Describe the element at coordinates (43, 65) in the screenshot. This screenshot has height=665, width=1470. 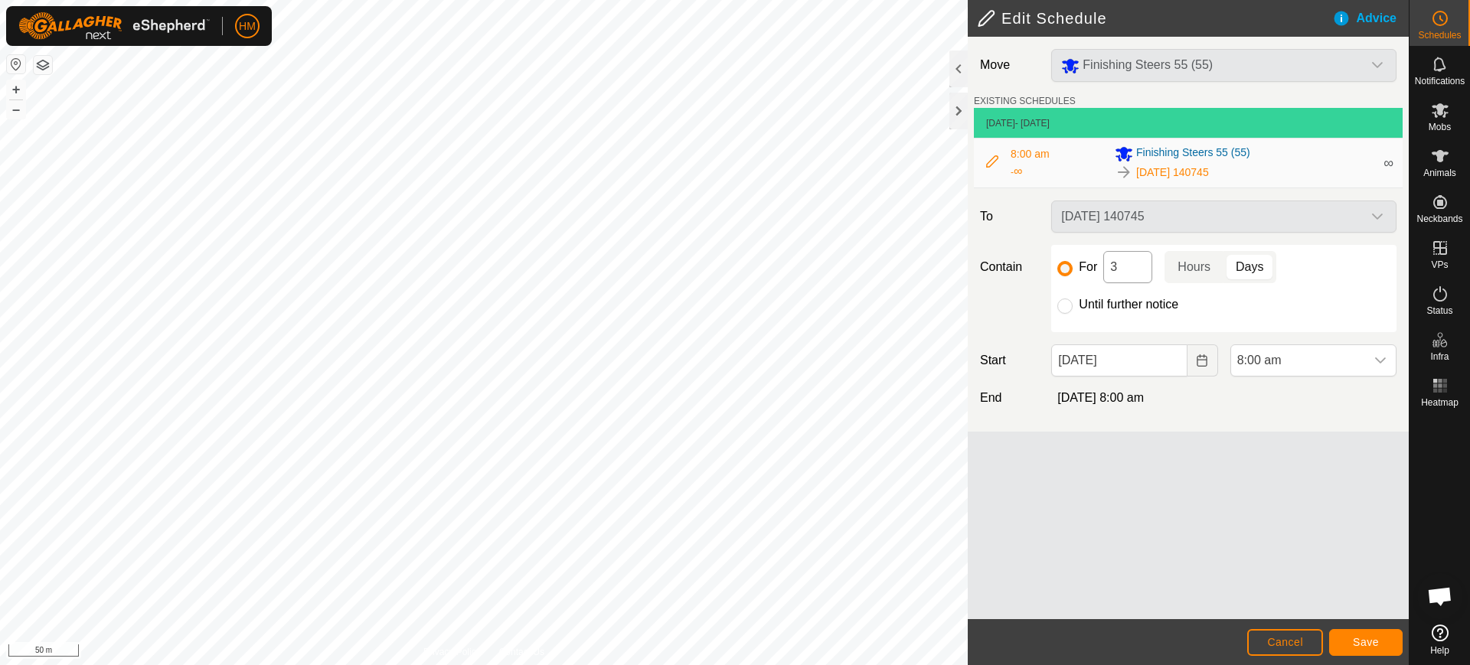
I see `button: Map Layers` at that location.